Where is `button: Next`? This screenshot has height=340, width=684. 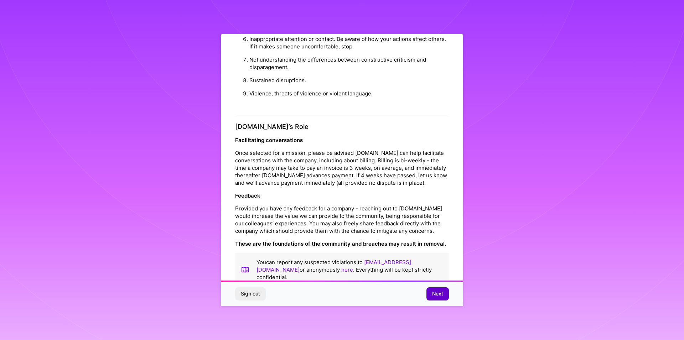
button: Next is located at coordinates (437, 294).